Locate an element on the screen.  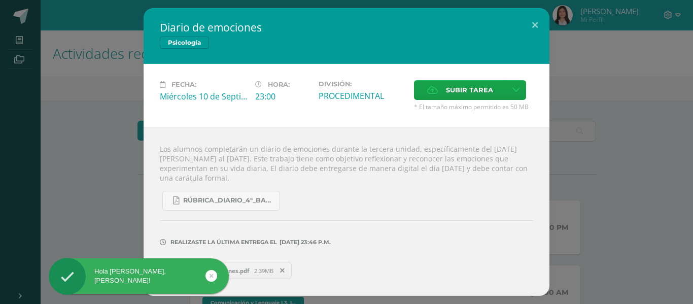
span: Realizaste la última entrega el is located at coordinates (224, 242).